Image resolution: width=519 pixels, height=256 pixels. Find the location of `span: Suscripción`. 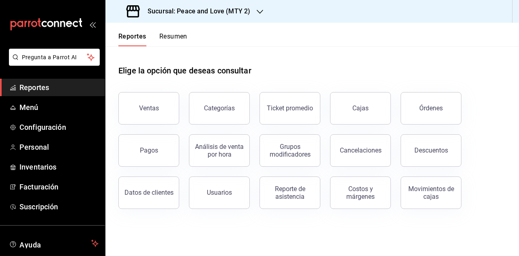

span: Suscripción is located at coordinates (59, 206).